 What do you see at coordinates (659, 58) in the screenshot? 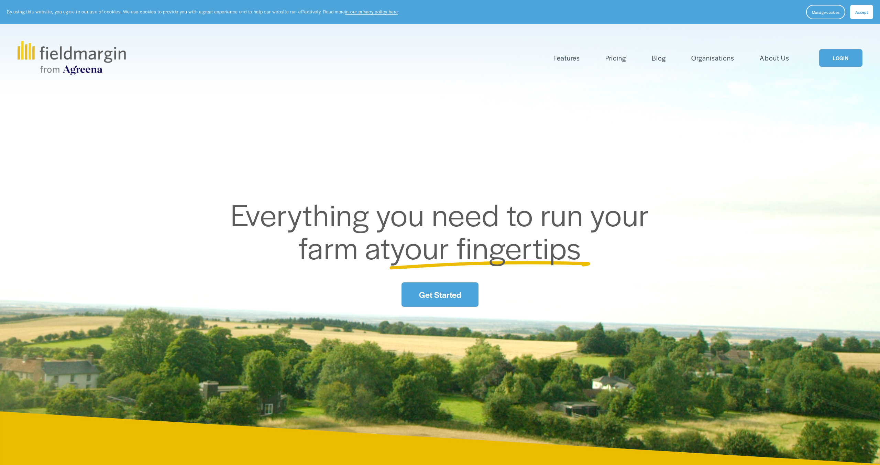
I see `a: Blog` at bounding box center [659, 58].